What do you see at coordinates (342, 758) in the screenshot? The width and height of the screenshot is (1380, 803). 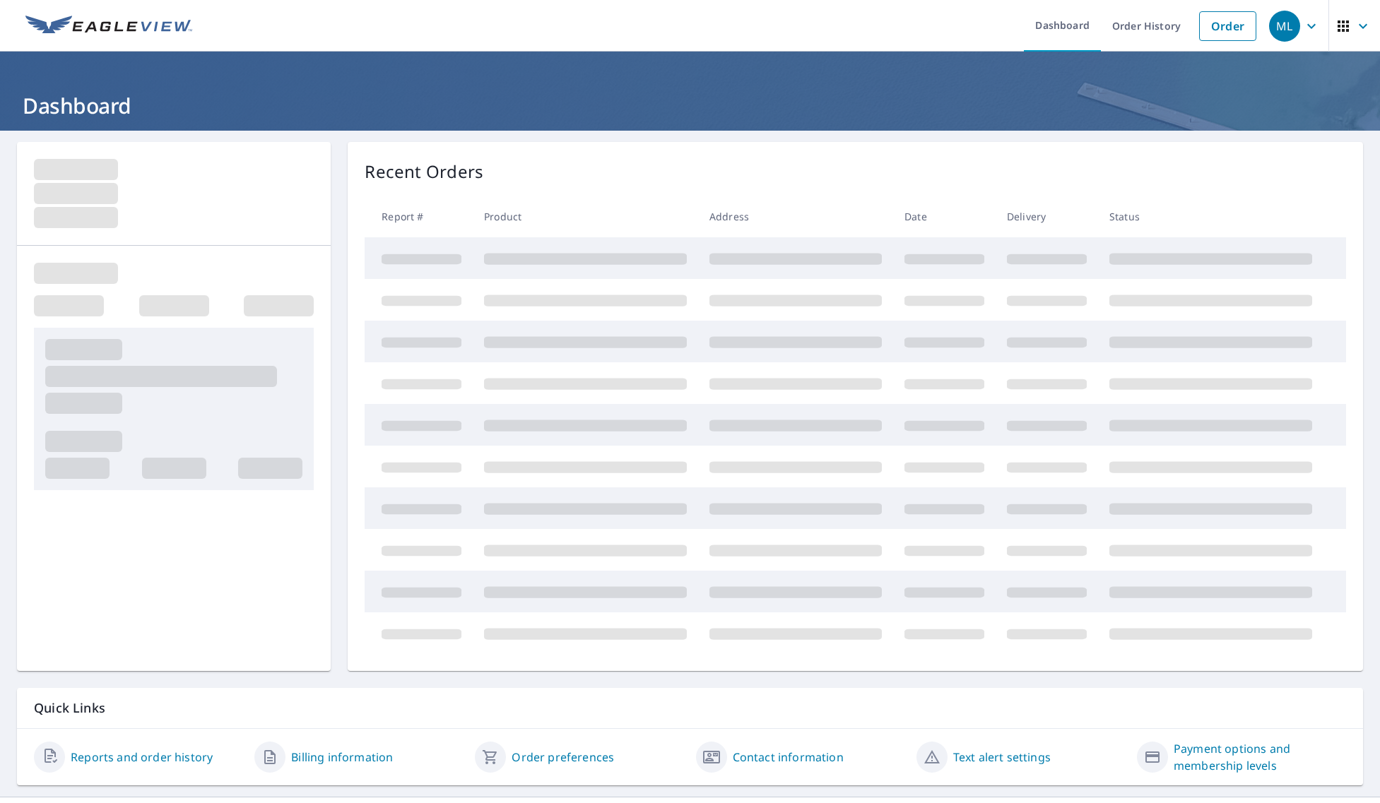 I see `a: Billing information` at bounding box center [342, 758].